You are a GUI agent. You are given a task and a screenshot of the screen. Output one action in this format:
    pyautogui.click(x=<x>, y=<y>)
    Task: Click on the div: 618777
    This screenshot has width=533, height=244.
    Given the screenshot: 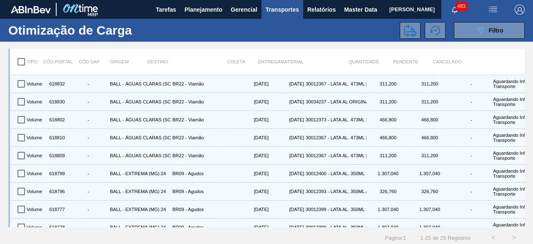 What is the action you would take?
    pyautogui.click(x=56, y=209)
    